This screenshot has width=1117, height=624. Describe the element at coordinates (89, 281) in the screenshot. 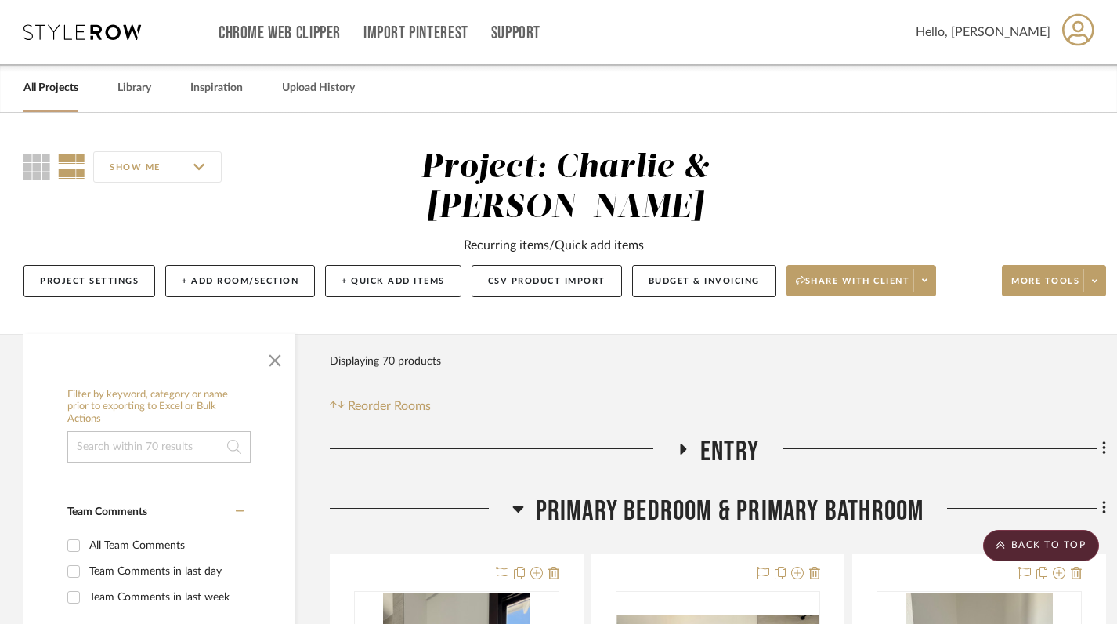

I see `button: Project Settings` at that location.